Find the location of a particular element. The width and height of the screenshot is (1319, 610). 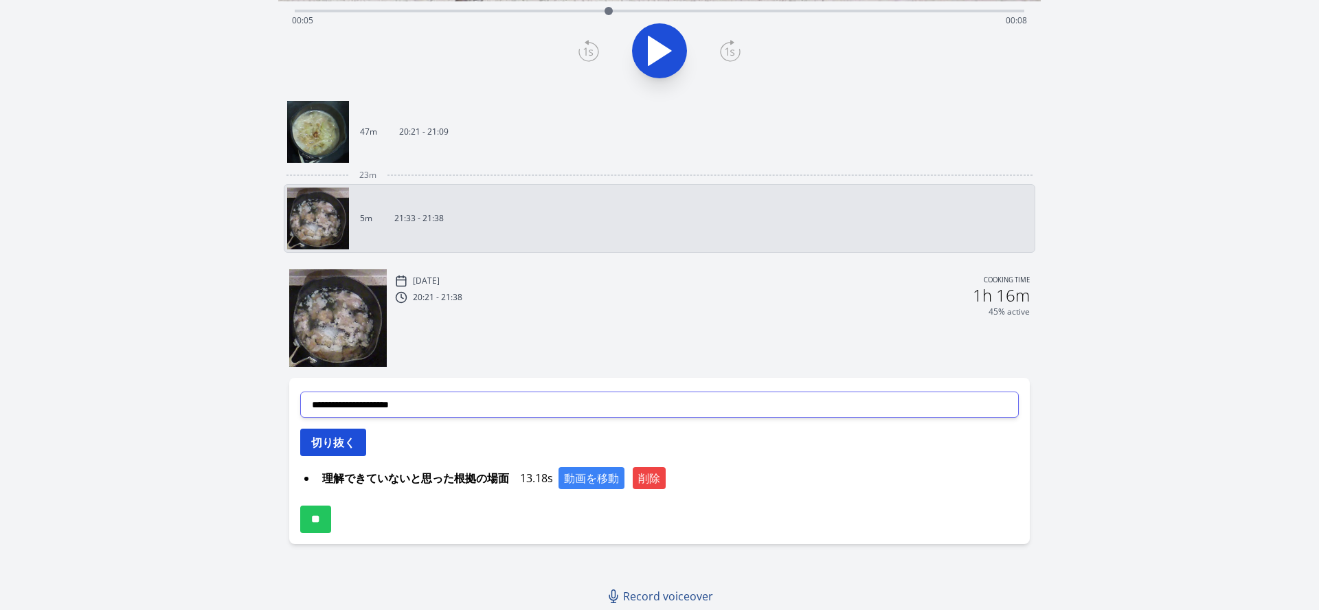

p: 47m is located at coordinates (368, 132).